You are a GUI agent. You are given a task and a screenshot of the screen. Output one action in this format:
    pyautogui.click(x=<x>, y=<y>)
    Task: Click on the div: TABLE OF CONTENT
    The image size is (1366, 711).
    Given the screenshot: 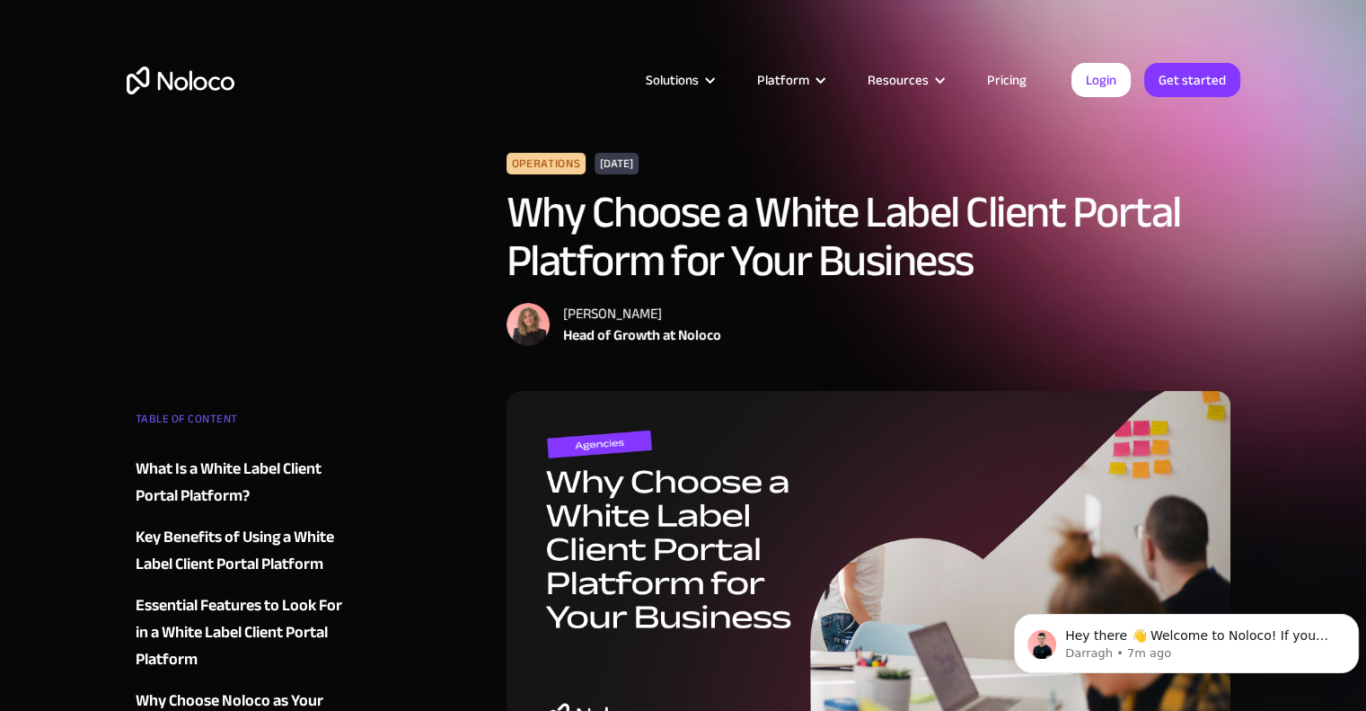 What is the action you would take?
    pyautogui.click(x=244, y=423)
    